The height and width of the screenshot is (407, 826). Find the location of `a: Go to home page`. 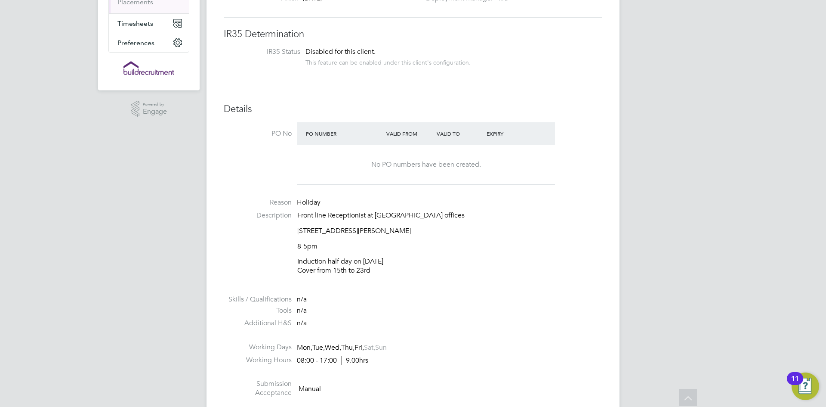

a: Go to home page is located at coordinates (149, 68).